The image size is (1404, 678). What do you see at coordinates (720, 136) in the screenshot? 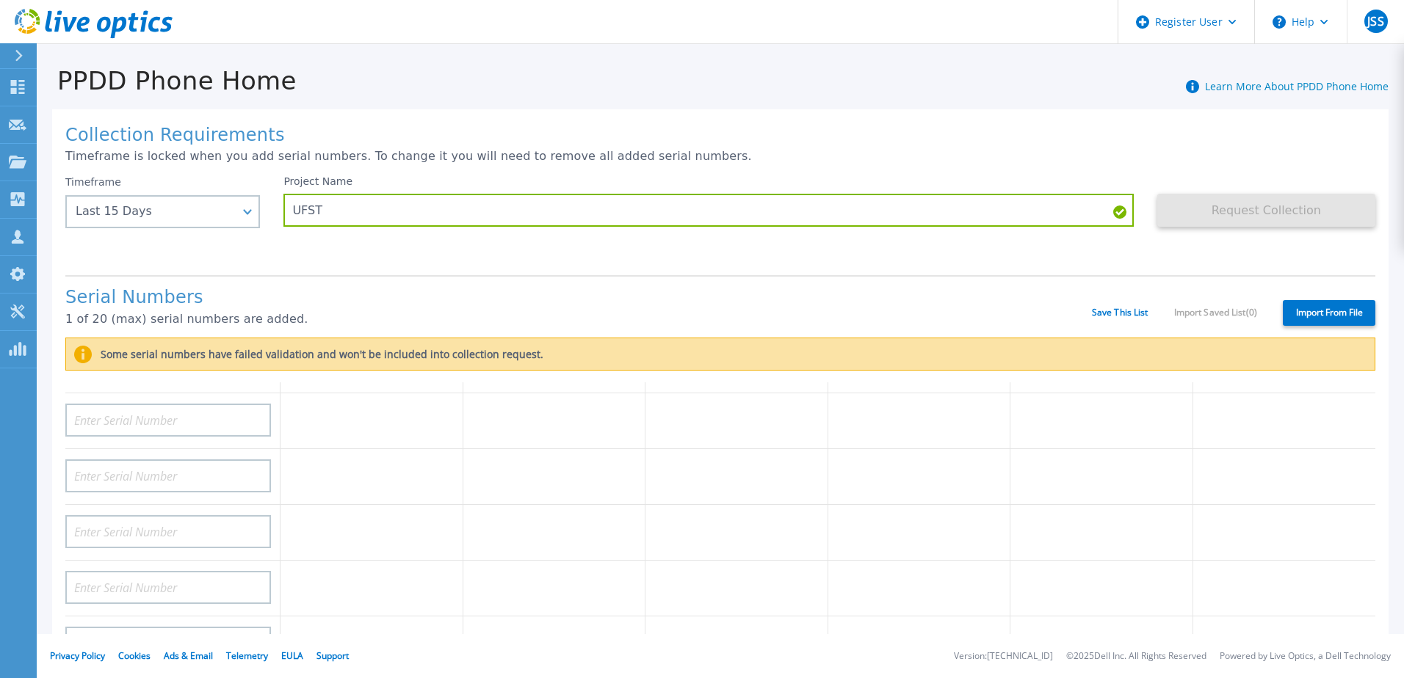
I see `h1: Collection Requirements` at bounding box center [720, 136].